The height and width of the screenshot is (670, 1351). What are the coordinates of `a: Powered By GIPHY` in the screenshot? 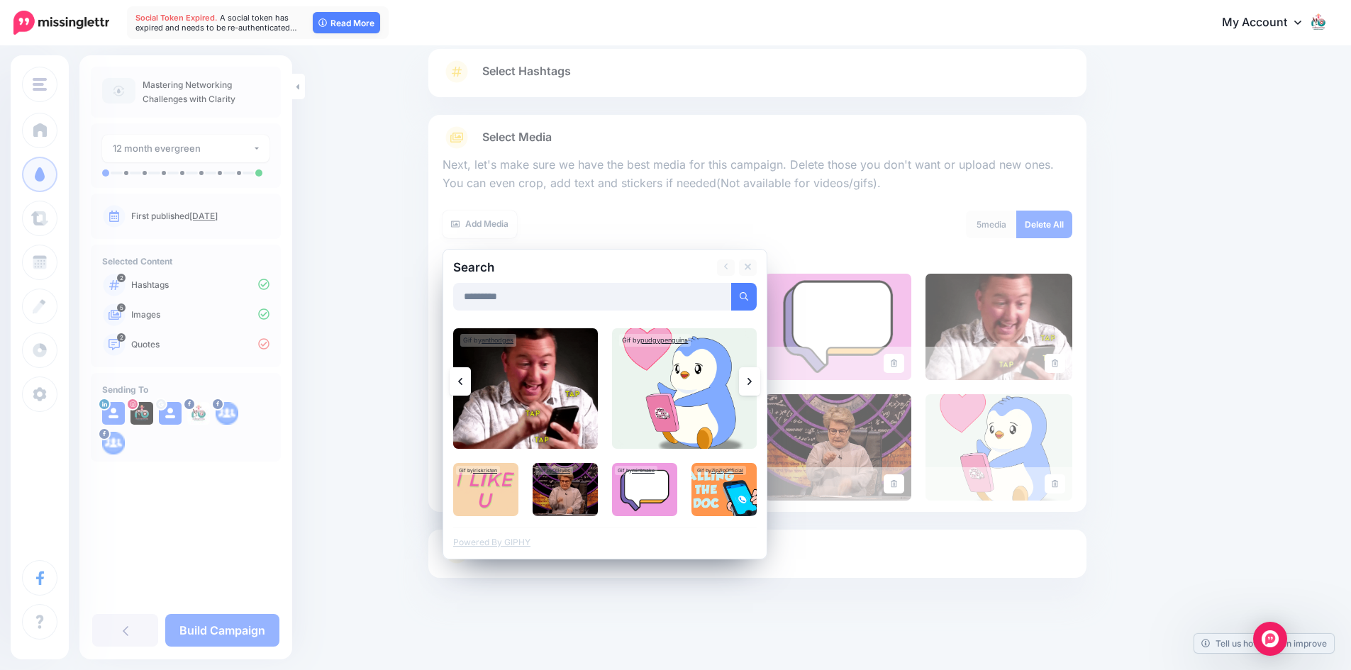 It's located at (491, 542).